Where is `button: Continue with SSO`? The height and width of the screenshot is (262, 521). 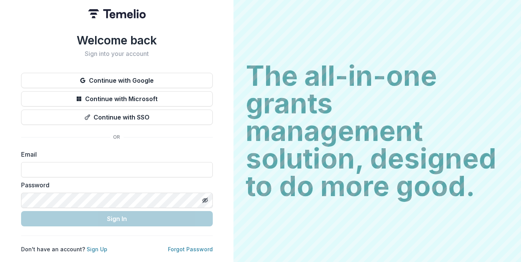 button: Continue with SSO is located at coordinates (117, 117).